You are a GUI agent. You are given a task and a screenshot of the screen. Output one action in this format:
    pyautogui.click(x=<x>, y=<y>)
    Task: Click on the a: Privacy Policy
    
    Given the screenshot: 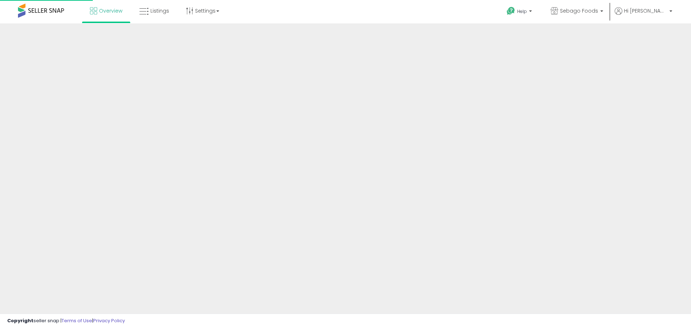 What is the action you would take?
    pyautogui.click(x=109, y=320)
    